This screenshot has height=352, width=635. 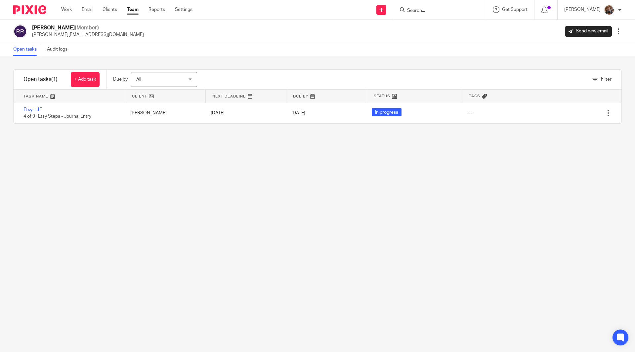 I want to click on span: (1), so click(x=54, y=79).